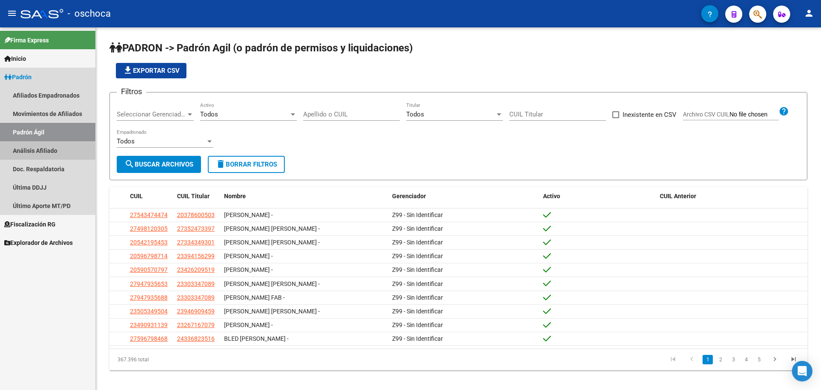  What do you see at coordinates (149, 269) in the screenshot?
I see `span: 20590570797` at bounding box center [149, 269].